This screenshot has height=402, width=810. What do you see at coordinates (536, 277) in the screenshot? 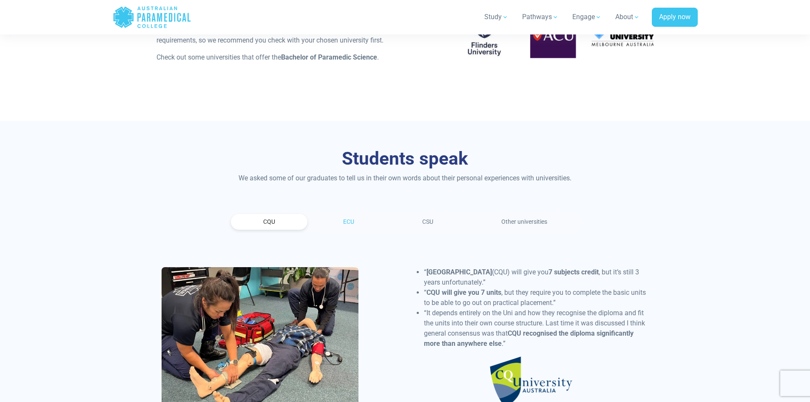
I see `li: “ (CQU) will give you , but it’s still 3 years unfortunately.”` at bounding box center [536, 277].